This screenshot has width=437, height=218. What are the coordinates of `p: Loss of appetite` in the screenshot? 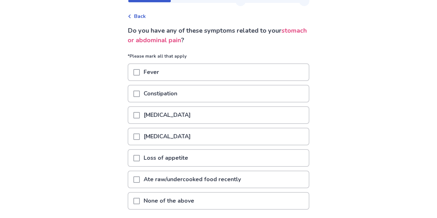 It's located at (166, 158).